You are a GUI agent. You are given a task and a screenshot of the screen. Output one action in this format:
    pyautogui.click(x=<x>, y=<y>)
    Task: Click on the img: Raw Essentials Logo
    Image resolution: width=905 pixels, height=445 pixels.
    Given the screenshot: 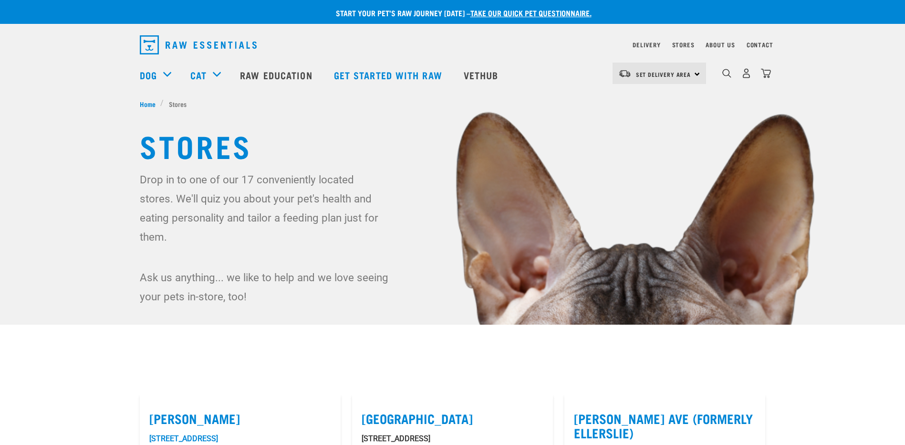 What is the action you would take?
    pyautogui.click(x=198, y=45)
    